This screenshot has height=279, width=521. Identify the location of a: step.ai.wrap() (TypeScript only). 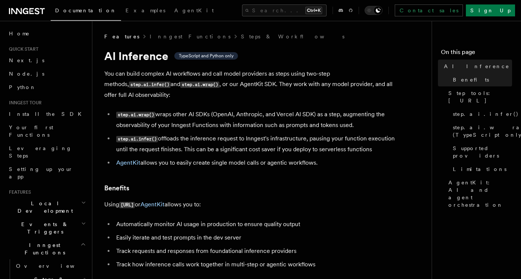
(481, 131).